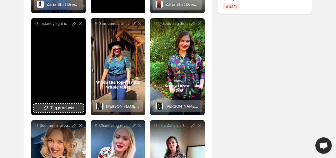 Image resolution: width=336 pixels, height=158 pixels. Describe the element at coordinates (323, 145) in the screenshot. I see `div: Open chat` at that location.